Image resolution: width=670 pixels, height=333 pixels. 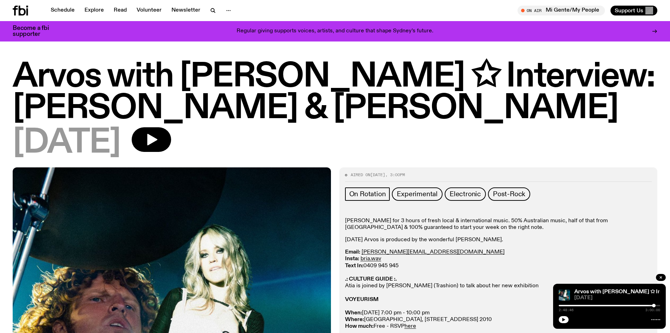 I want to click on strong: .: CULTURE GUIDE :., so click(x=371, y=279).